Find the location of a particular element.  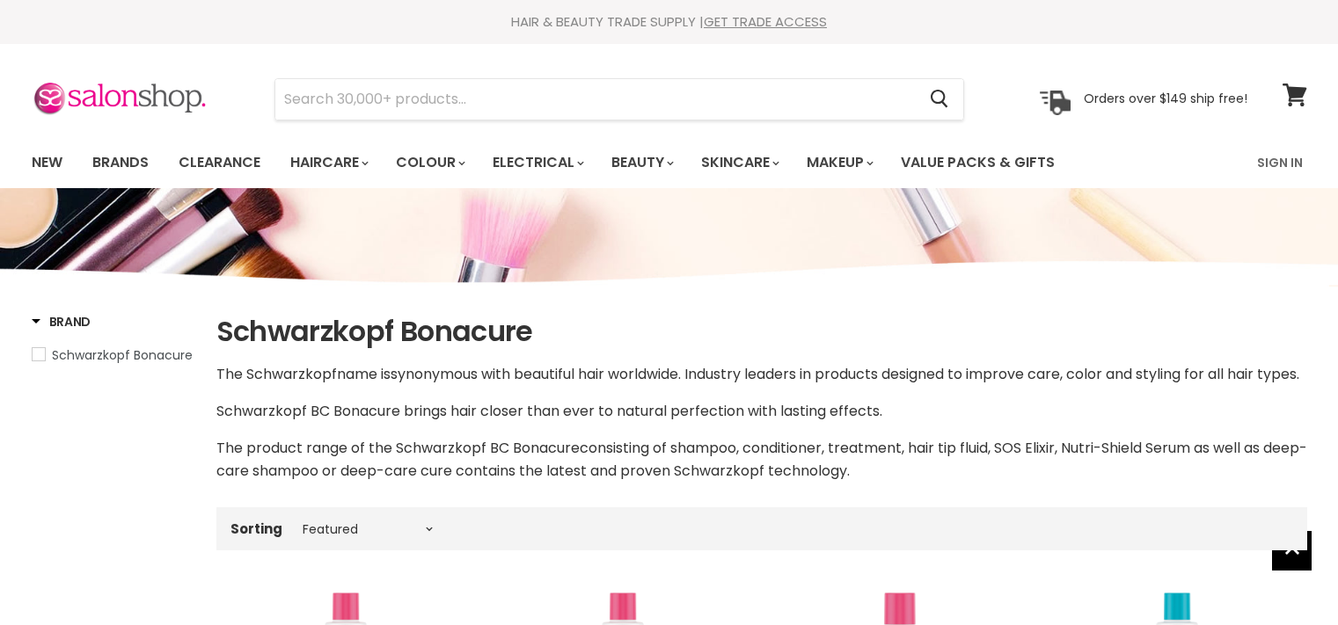

span: Brand is located at coordinates (62, 322).